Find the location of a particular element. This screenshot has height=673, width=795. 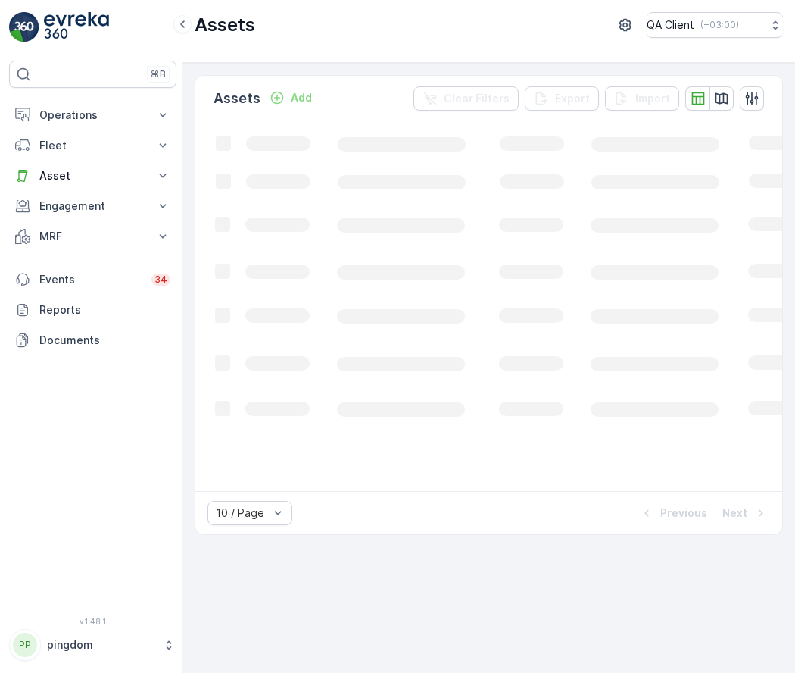

span: v 1.48.1 is located at coordinates (92, 621).